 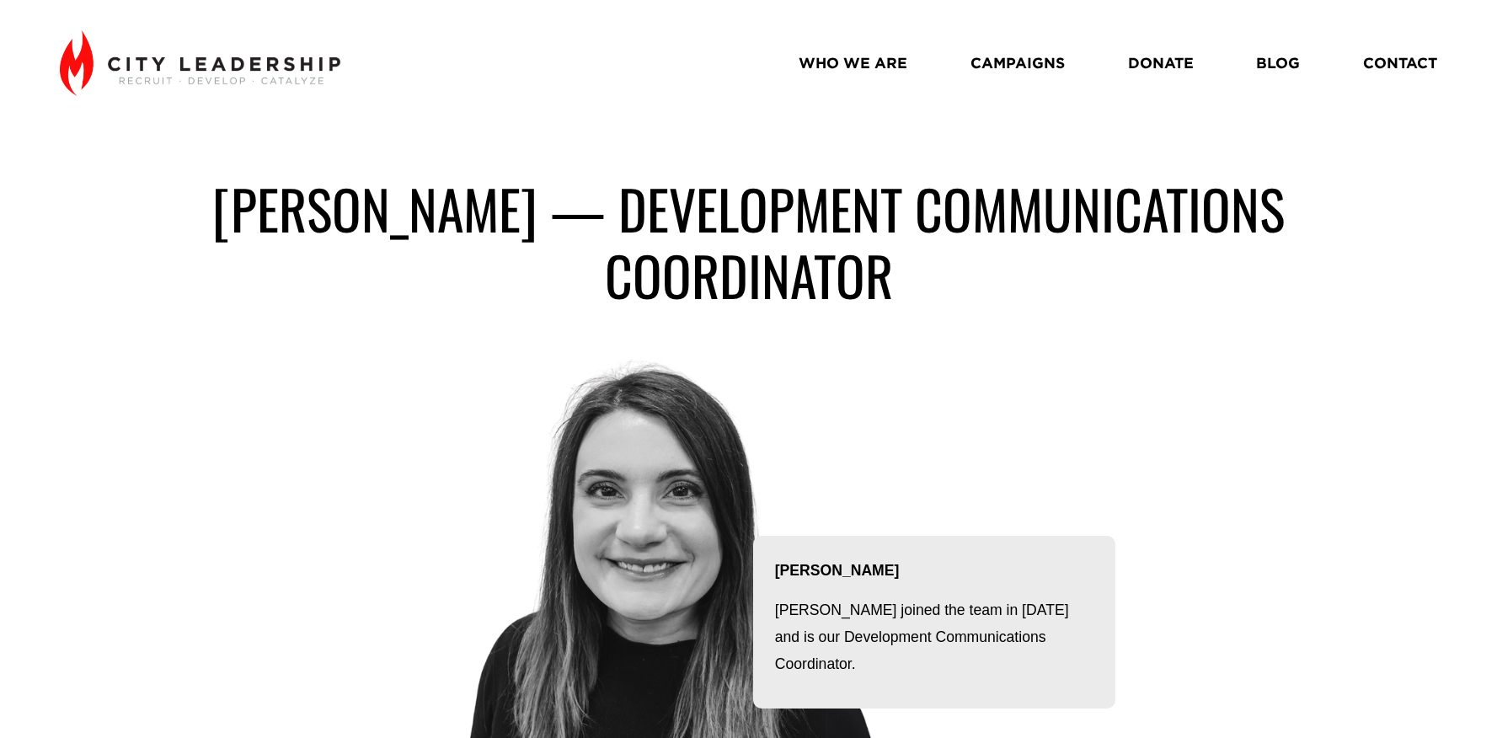 I want to click on a: CONTACT, so click(x=1400, y=62).